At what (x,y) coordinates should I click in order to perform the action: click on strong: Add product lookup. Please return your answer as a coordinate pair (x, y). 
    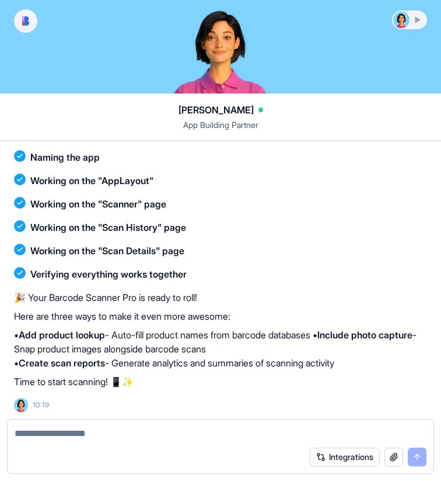
    Looking at the image, I should click on (62, 335).